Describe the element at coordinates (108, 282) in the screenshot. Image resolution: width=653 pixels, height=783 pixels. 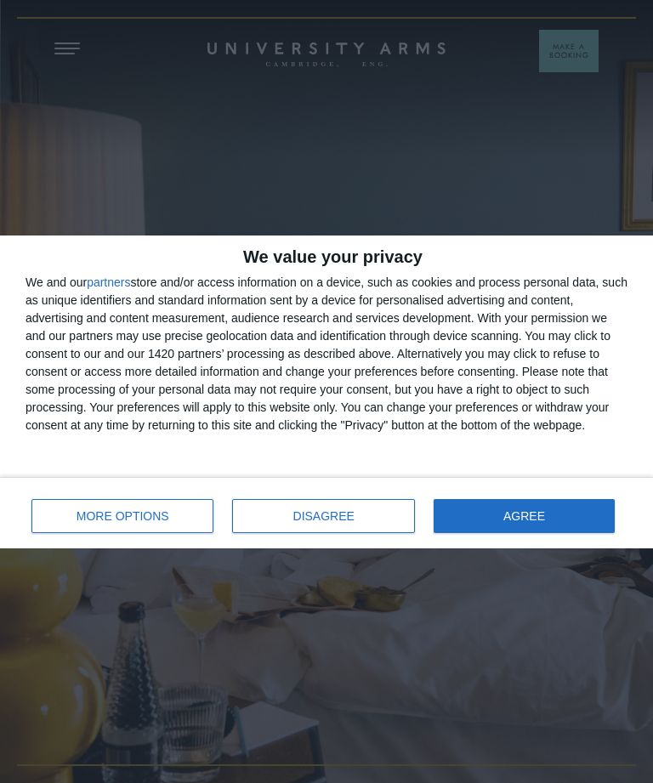
I see `button: partners` at that location.